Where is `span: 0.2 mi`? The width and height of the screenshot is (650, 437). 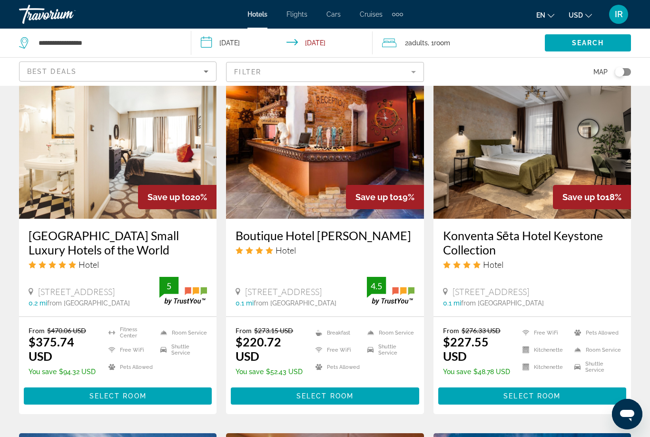 span: 0.2 mi is located at coordinates (38, 303).